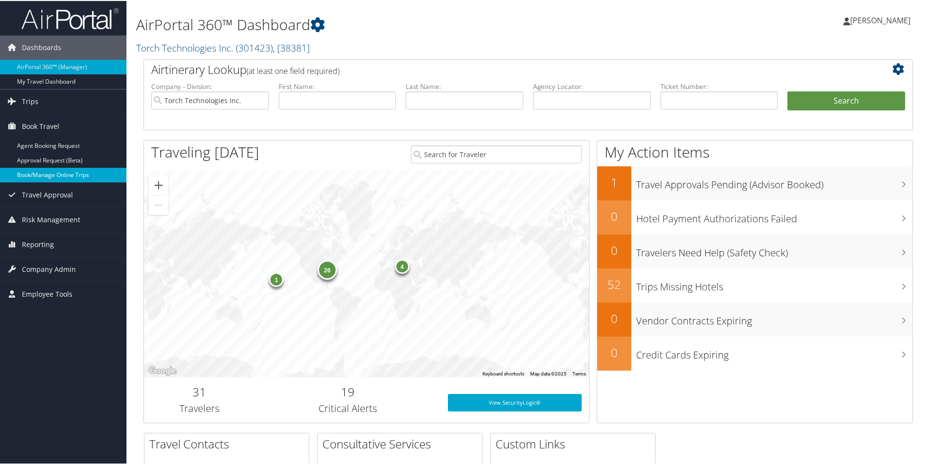 This screenshot has width=926, height=464. Describe the element at coordinates (51, 219) in the screenshot. I see `span: Risk Management` at that location.